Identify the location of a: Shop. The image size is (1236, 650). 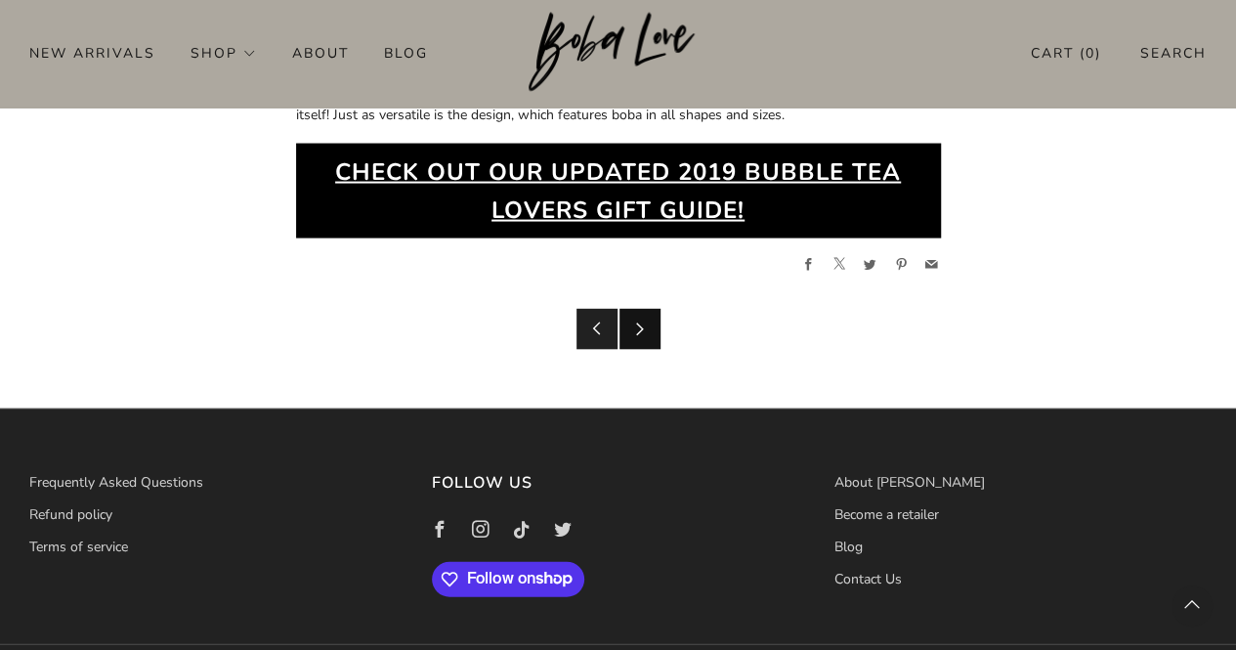
(224, 53).